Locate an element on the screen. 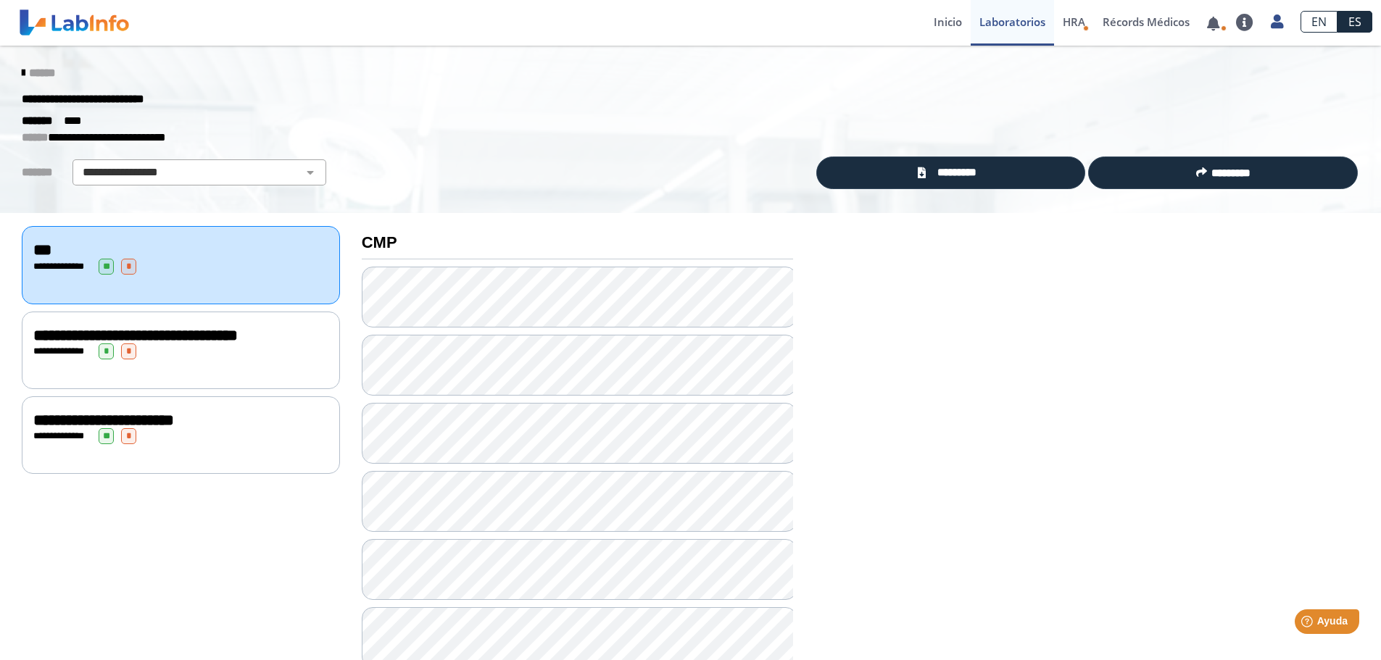 The height and width of the screenshot is (660, 1381). span: Ayuda is located at coordinates (80, 17).